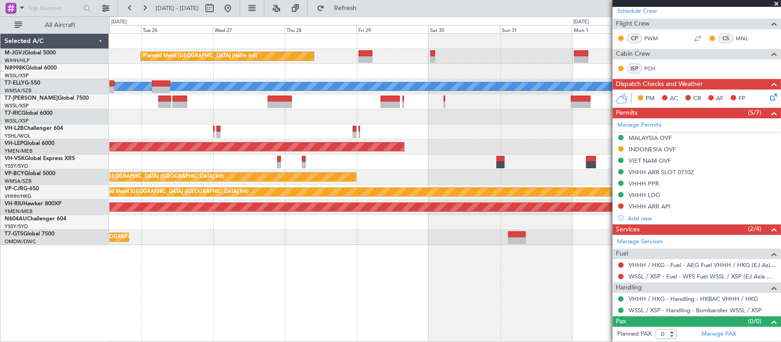  What do you see at coordinates (639, 125) in the screenshot?
I see `a: Manage Permits` at bounding box center [639, 125].